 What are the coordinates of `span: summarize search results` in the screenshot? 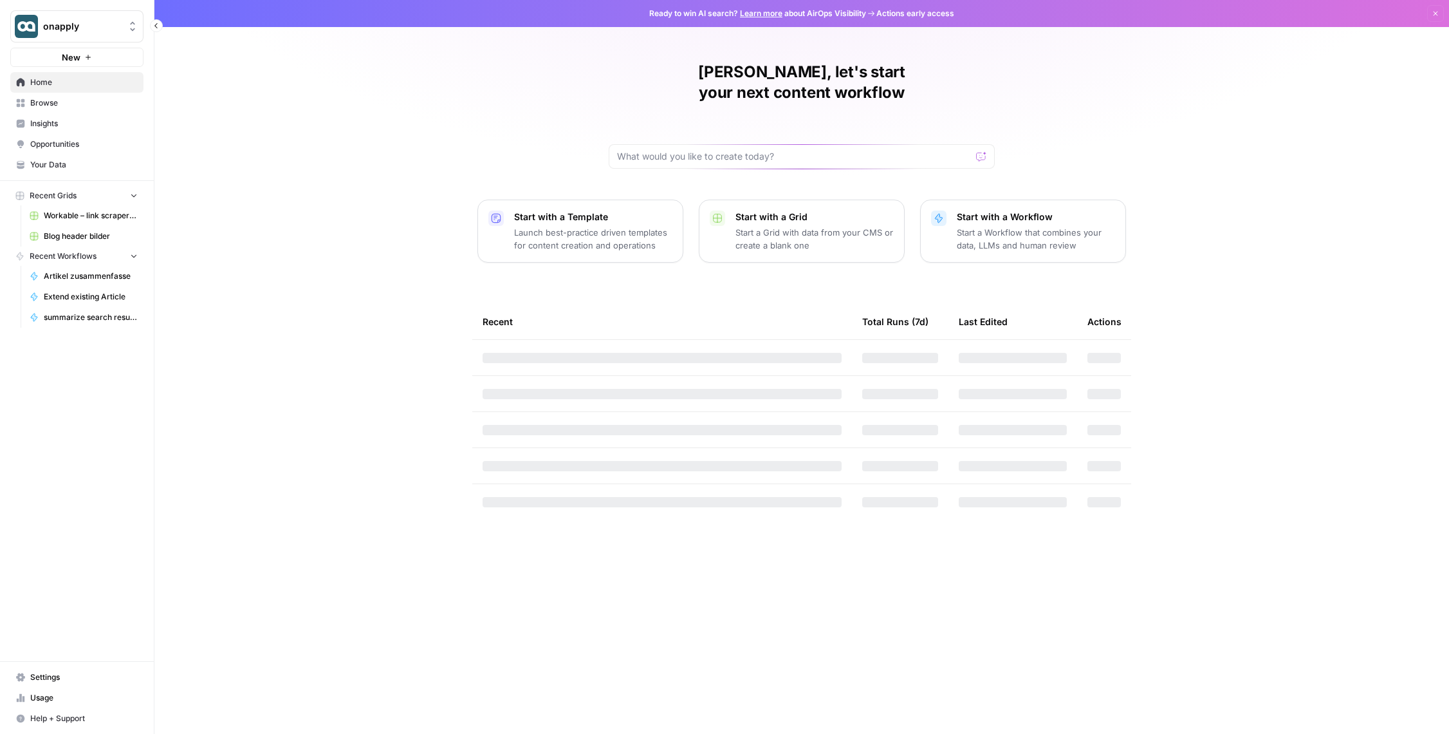 It's located at (91, 317).